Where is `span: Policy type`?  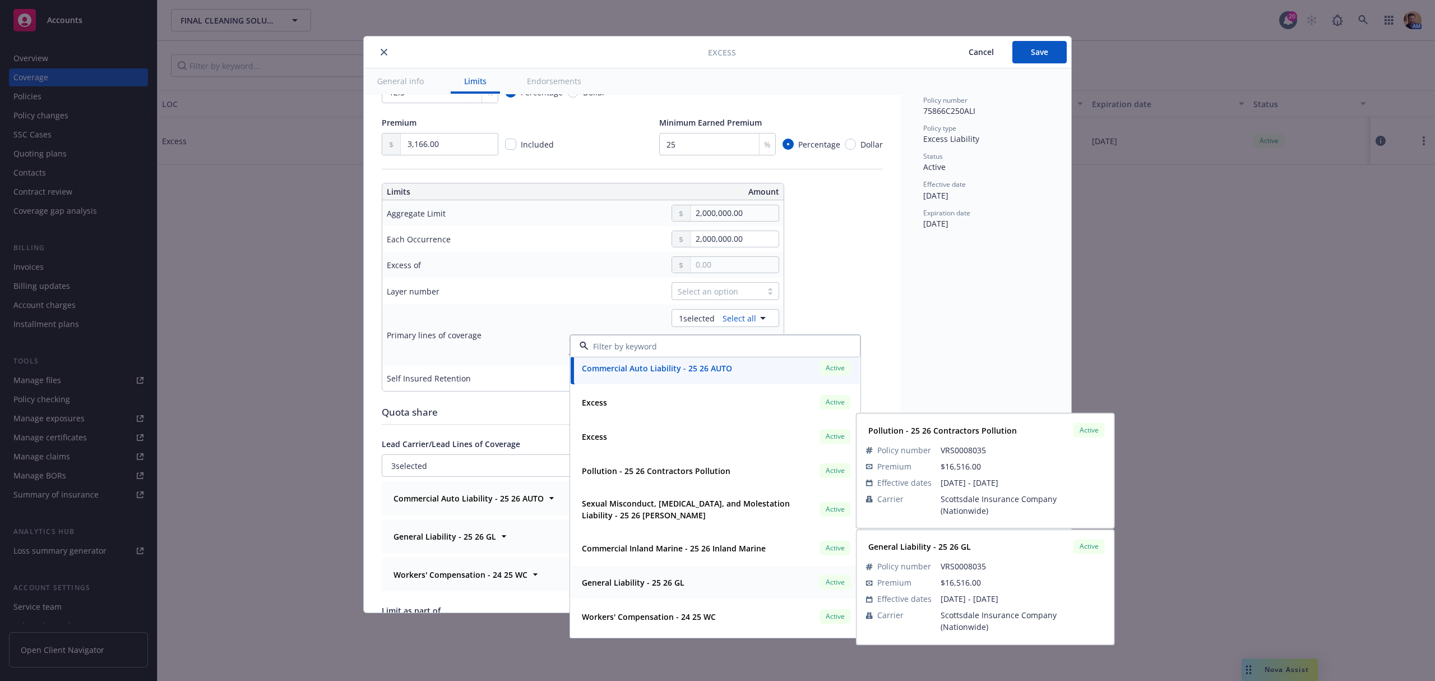
span: Policy type is located at coordinates (940, 128).